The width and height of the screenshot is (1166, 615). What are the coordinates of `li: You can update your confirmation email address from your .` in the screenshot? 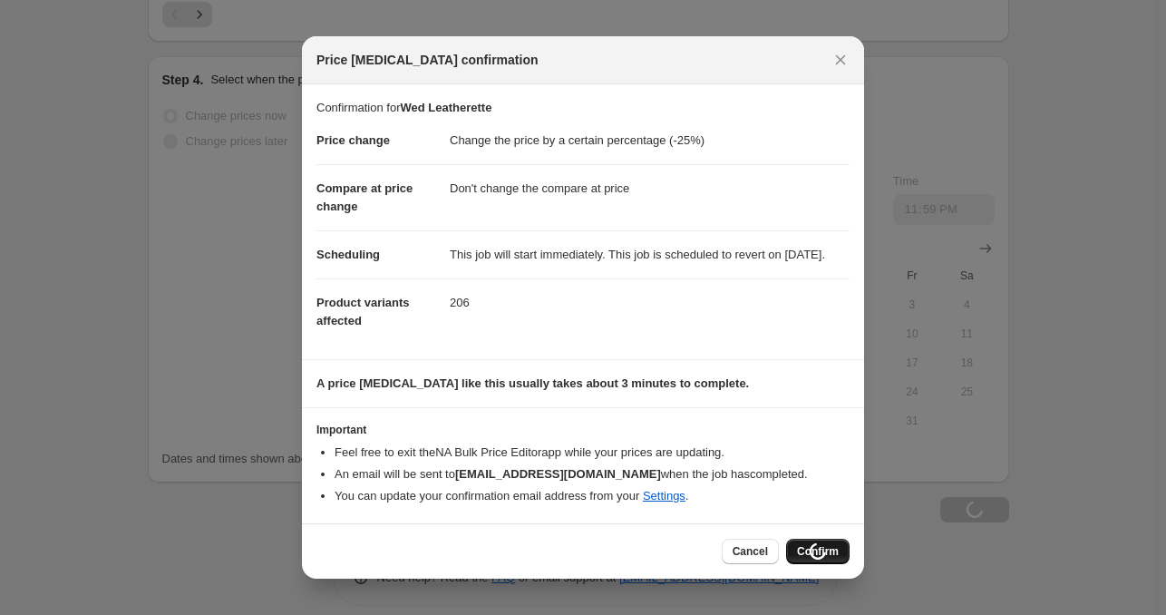 It's located at (592, 496).